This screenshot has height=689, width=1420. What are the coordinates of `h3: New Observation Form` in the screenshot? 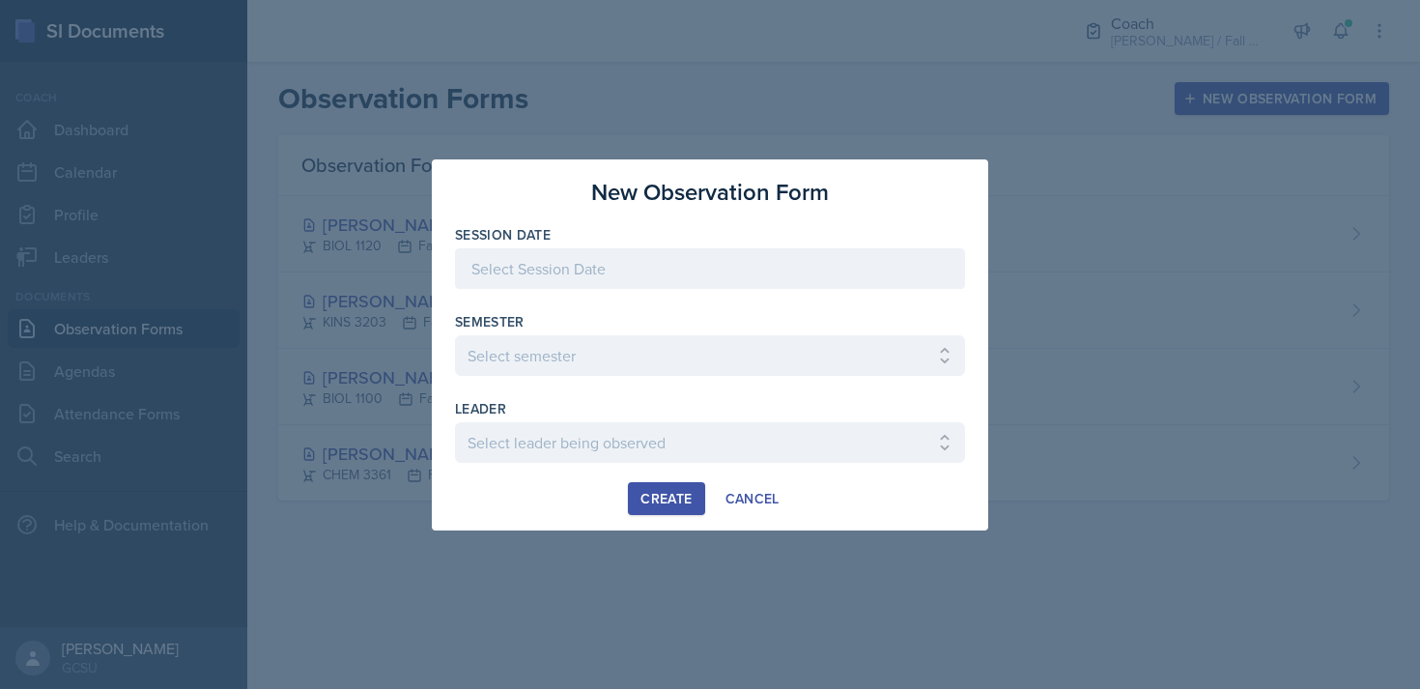 It's located at (710, 192).